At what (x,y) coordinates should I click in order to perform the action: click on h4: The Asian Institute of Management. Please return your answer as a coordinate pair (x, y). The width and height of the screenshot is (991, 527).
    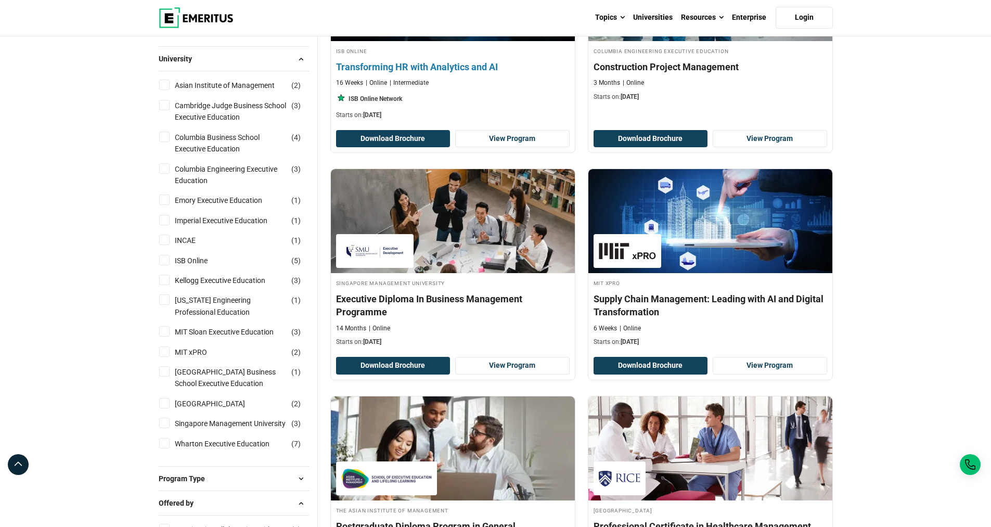
    Looking at the image, I should click on (453, 510).